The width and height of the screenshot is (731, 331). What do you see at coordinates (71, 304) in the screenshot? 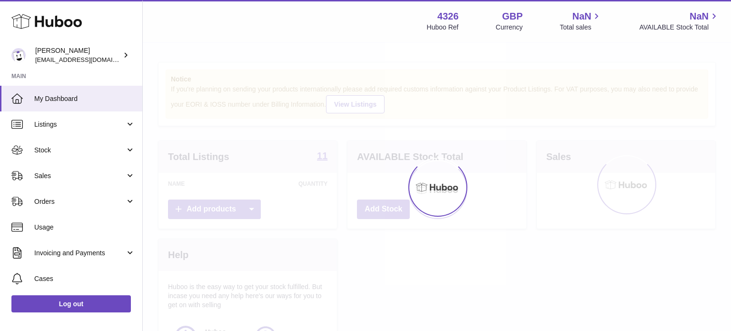
I see `a: Log out` at bounding box center [71, 304].